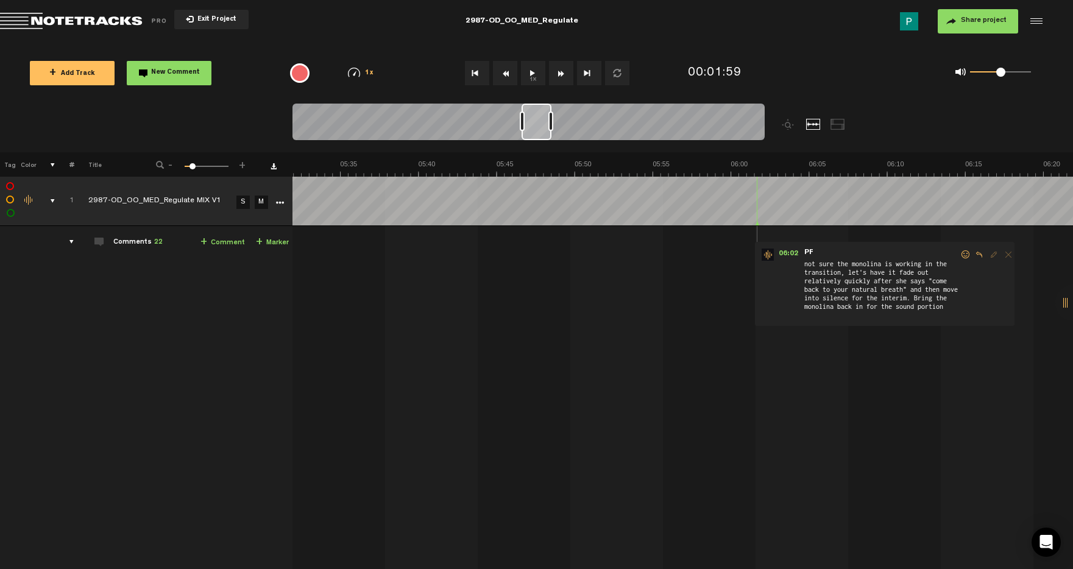 This screenshot has height=569, width=1073. I want to click on td: Change the color of the waveform, so click(27, 201).